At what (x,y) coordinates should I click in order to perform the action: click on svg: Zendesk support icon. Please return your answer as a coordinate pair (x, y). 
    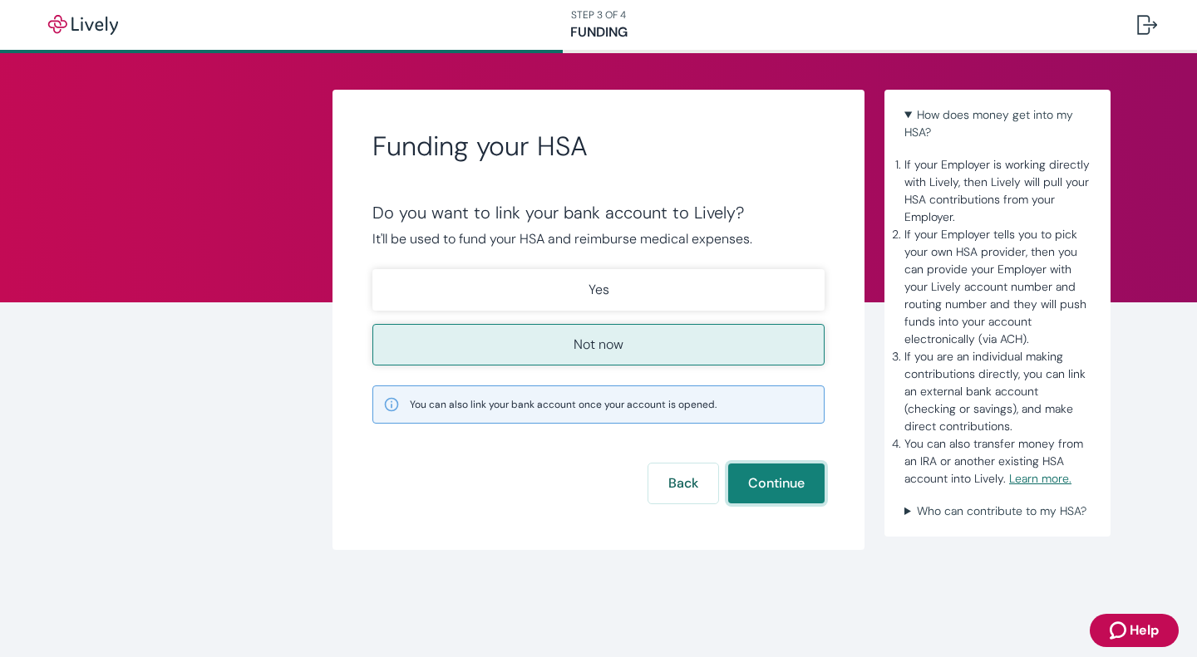
    Looking at the image, I should click on (1120, 631).